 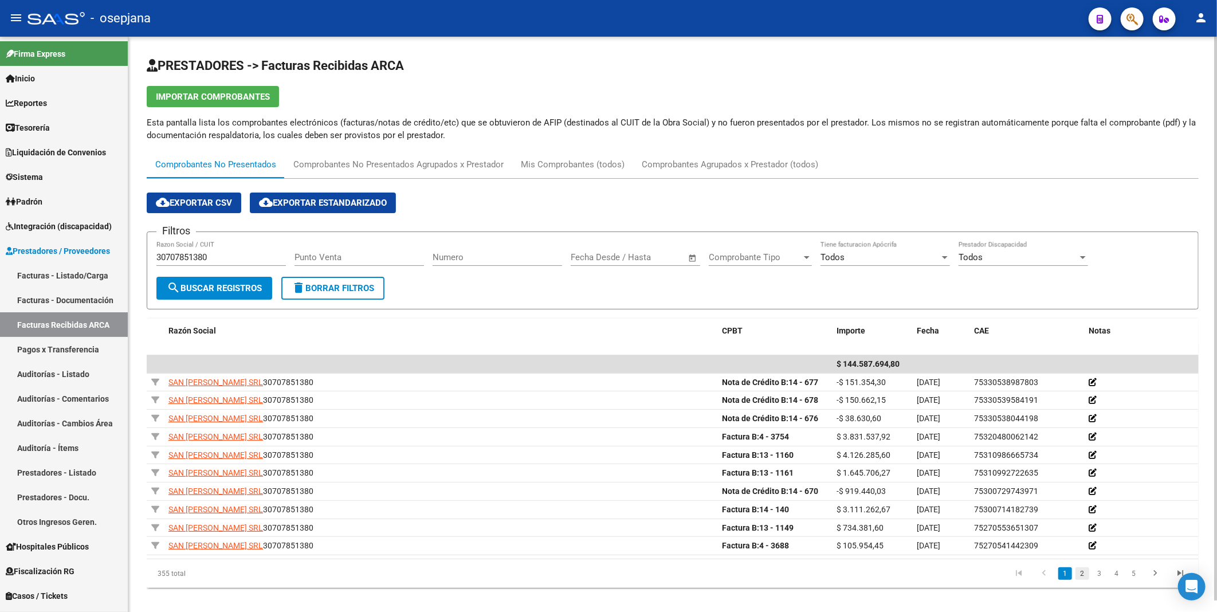 What do you see at coordinates (872, 331) in the screenshot?
I see `datatable-header-cell: Importe` at bounding box center [872, 331].